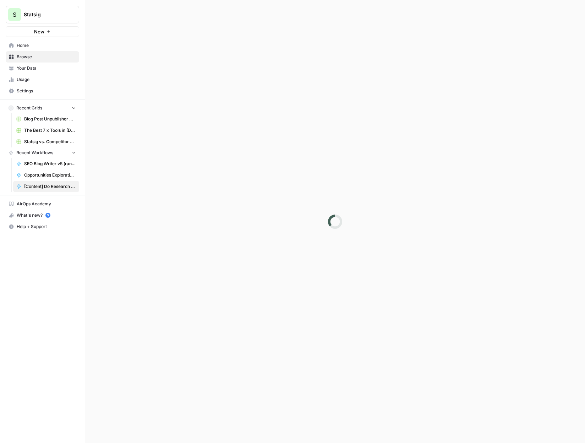 Image resolution: width=585 pixels, height=443 pixels. Describe the element at coordinates (48, 215) in the screenshot. I see `text: 5` at that location.